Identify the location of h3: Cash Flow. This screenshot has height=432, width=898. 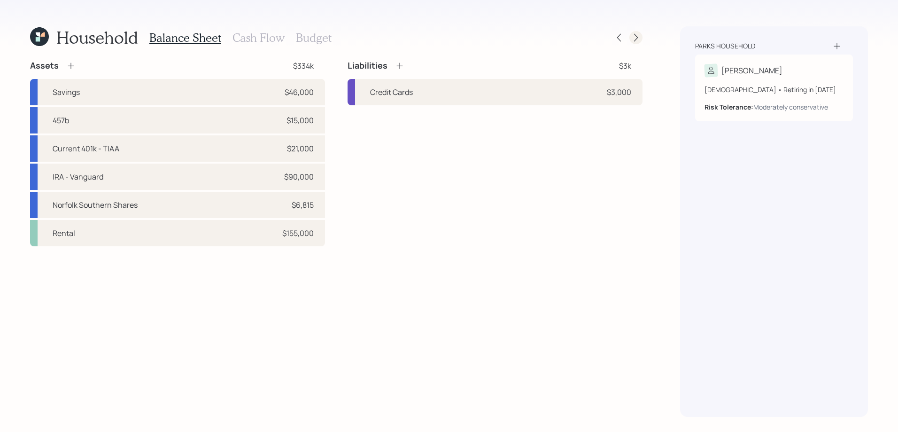
(258, 38).